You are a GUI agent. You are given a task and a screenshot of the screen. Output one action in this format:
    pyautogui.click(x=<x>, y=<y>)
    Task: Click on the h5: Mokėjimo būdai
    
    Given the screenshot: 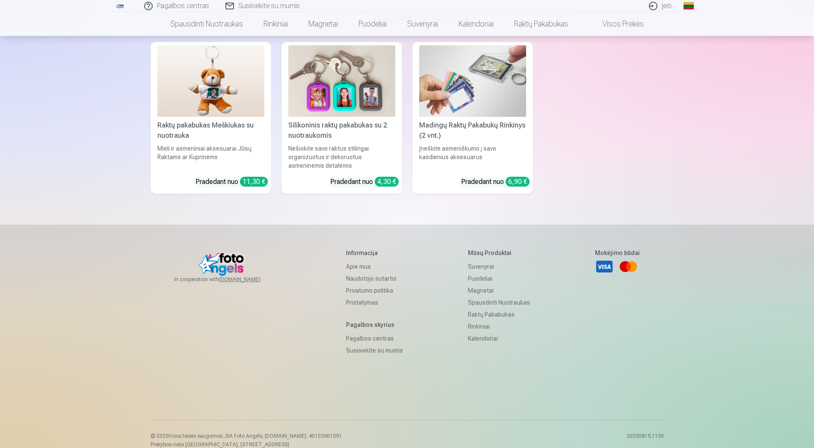 What is the action you would take?
    pyautogui.click(x=618, y=253)
    